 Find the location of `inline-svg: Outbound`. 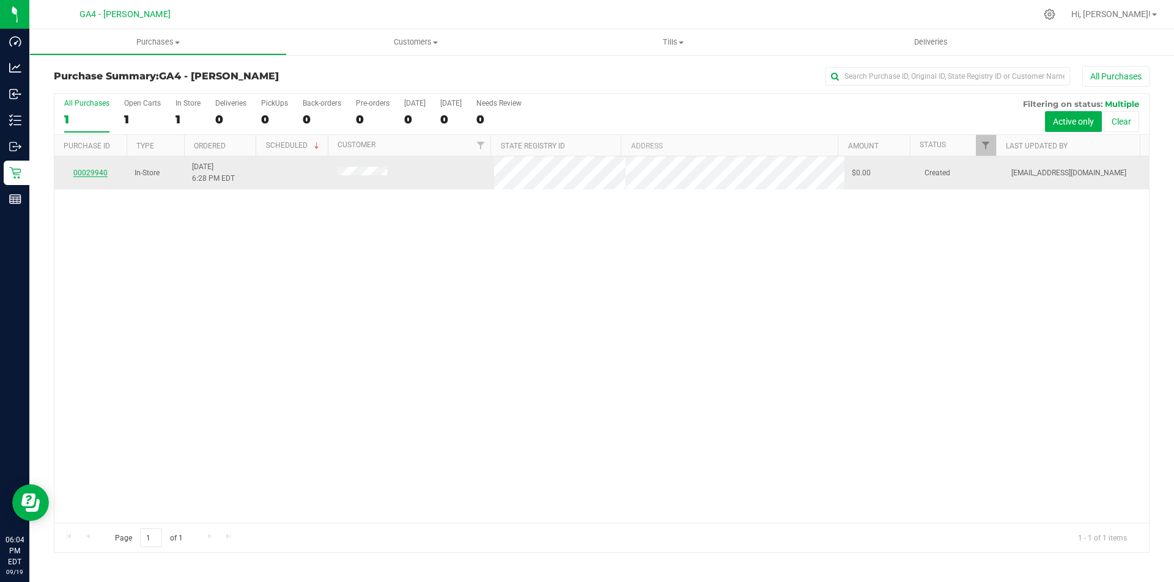

inline-svg: Outbound is located at coordinates (15, 147).